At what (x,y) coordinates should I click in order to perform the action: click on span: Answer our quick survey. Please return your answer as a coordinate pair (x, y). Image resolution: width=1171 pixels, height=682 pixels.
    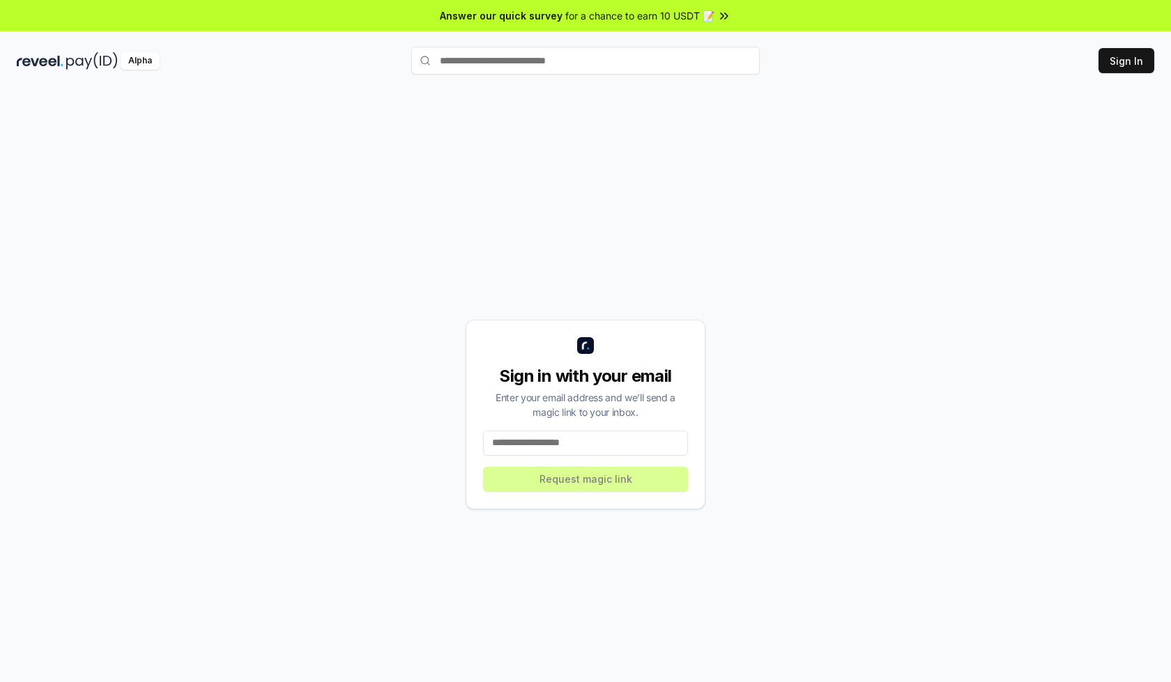
    Looking at the image, I should click on (501, 15).